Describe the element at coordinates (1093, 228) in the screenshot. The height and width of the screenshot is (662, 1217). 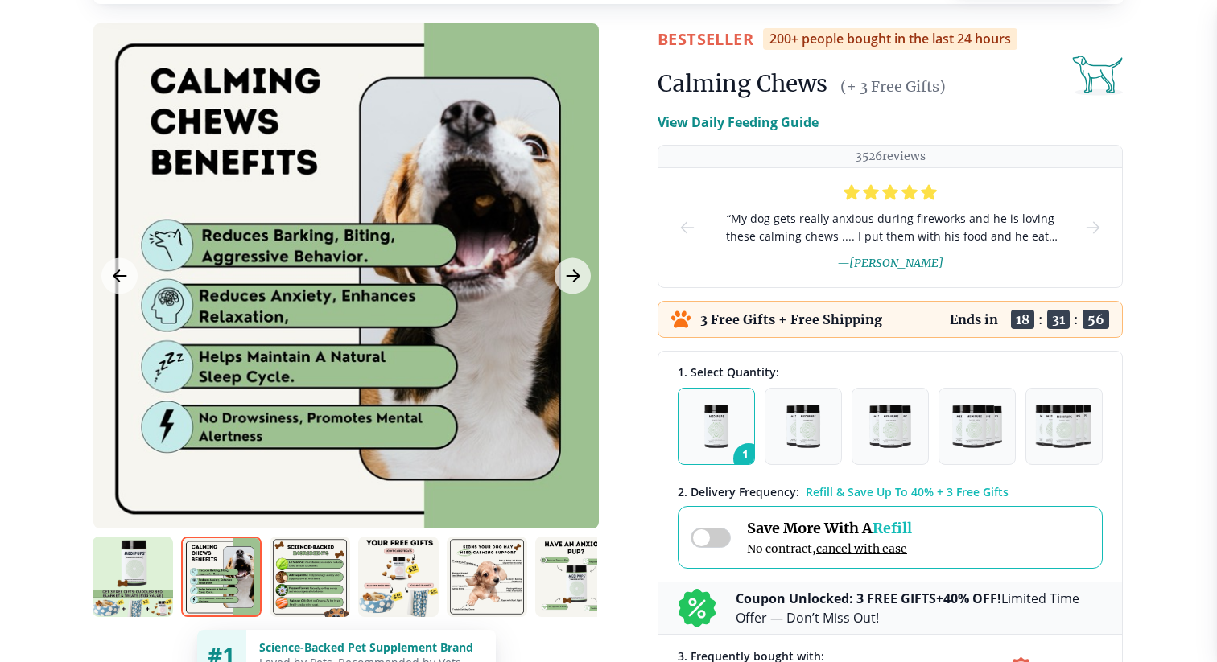
I see `button: next-slide` at that location.